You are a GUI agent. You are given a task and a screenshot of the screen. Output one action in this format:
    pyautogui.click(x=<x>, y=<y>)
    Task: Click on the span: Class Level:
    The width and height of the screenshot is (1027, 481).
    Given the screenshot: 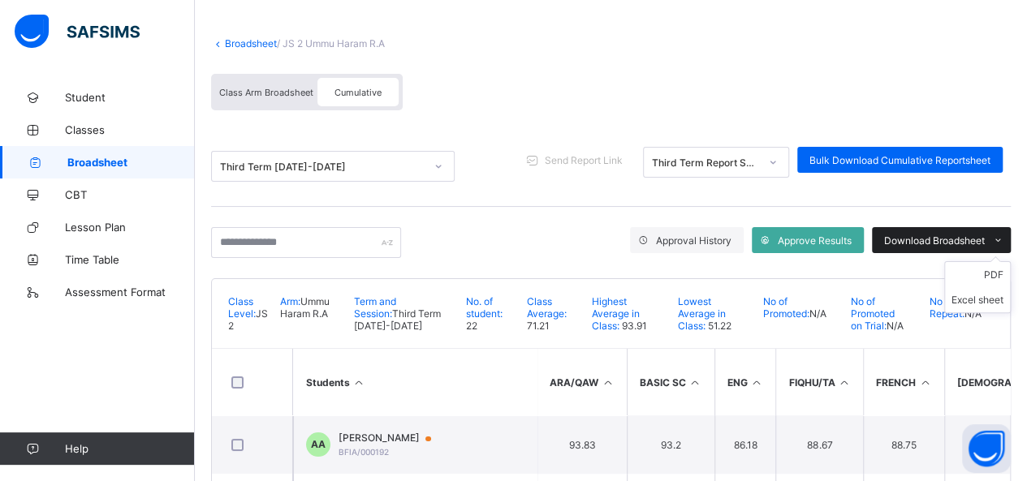 What is the action you would take?
    pyautogui.click(x=242, y=308)
    